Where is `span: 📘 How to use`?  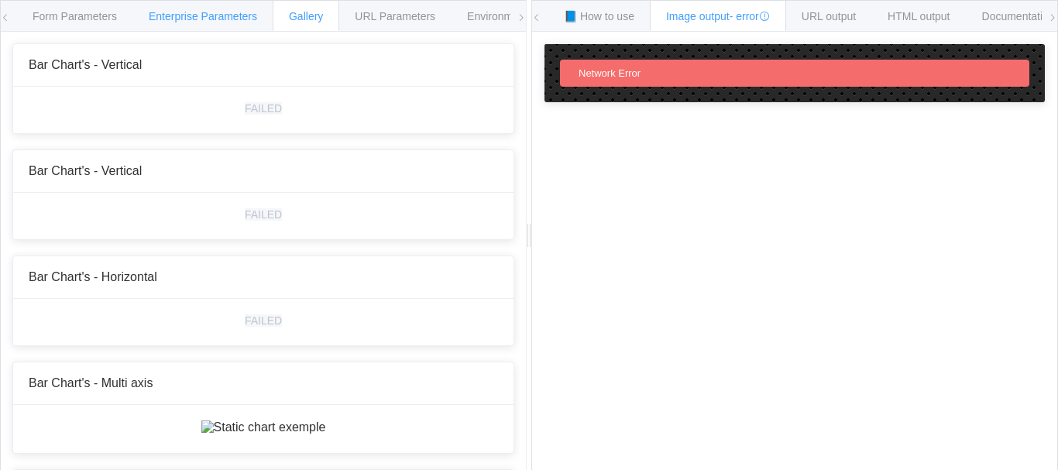 span: 📘 How to use is located at coordinates (599, 16).